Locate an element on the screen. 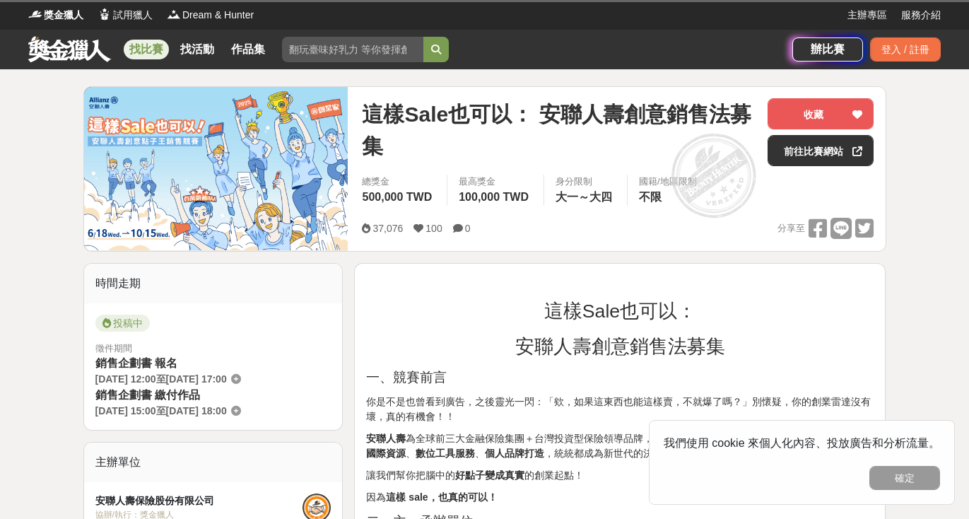  span: 我們使用 cookie 來個人化內容、投放廣告和分析流量。 is located at coordinates (802, 443).